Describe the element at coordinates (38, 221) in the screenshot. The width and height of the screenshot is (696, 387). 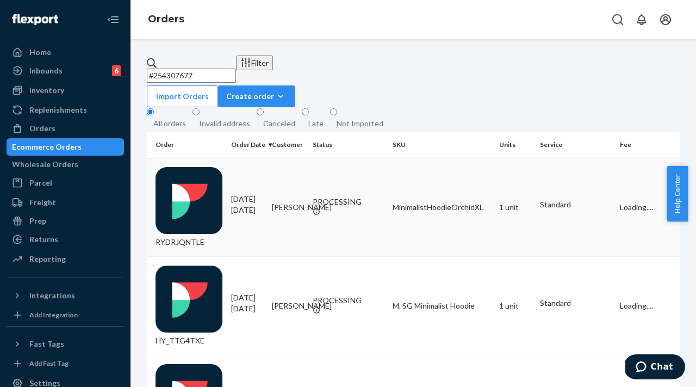
I see `div: Prep` at that location.